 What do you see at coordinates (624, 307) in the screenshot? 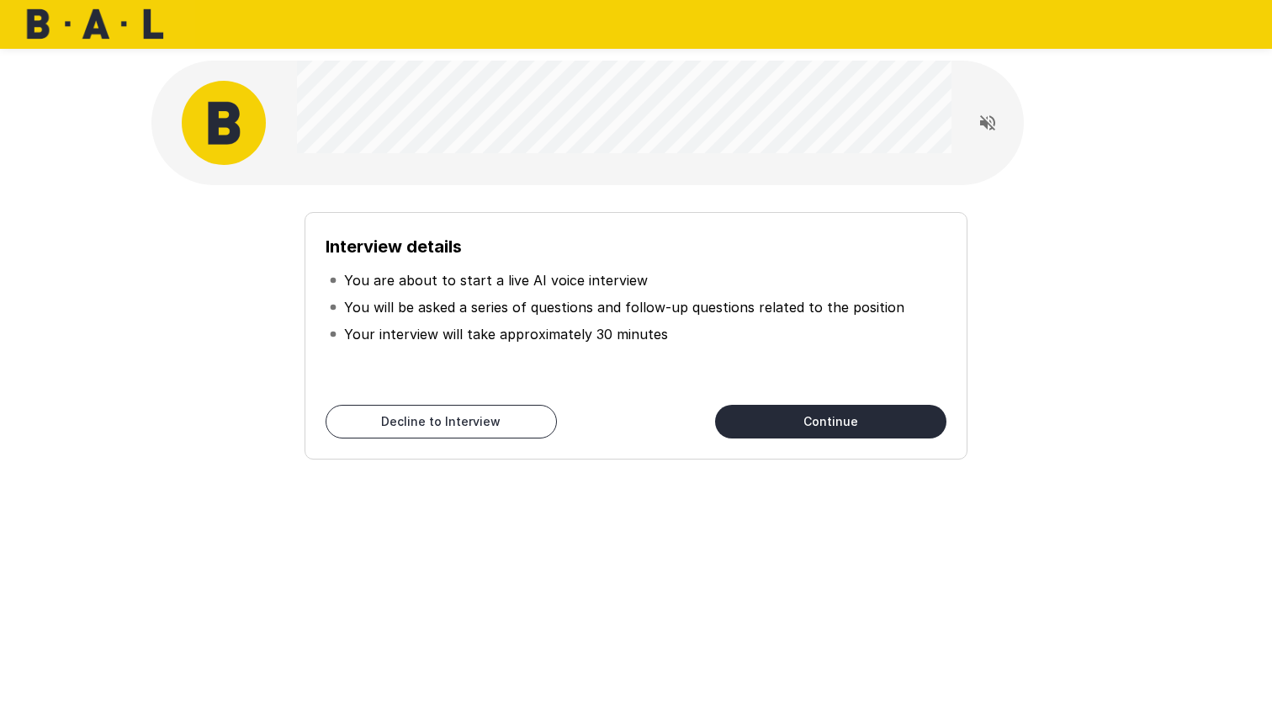
I see `p: You will be asked a series of questions and follow-up questions related to the position` at bounding box center [624, 307].